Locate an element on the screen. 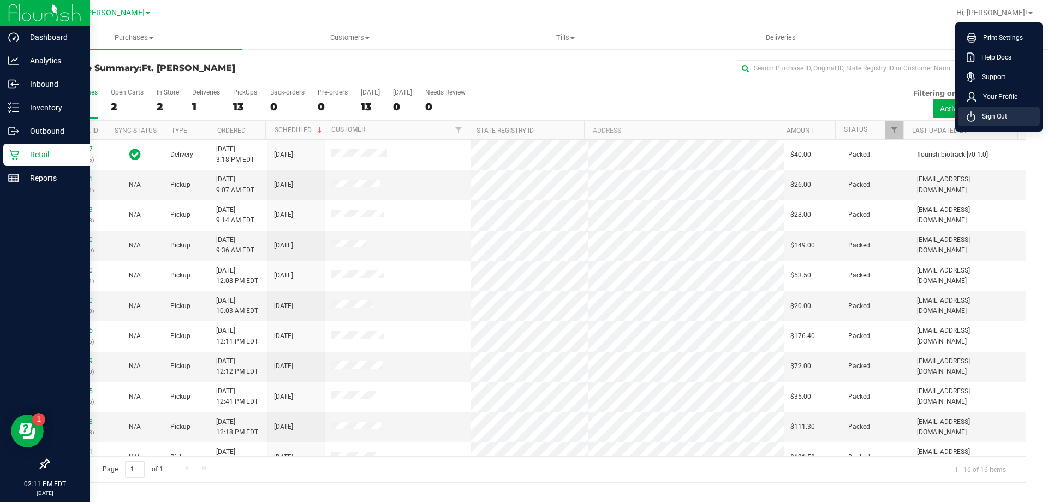 This screenshot has height=502, width=1048. span: Print Settings is located at coordinates (1000, 38).